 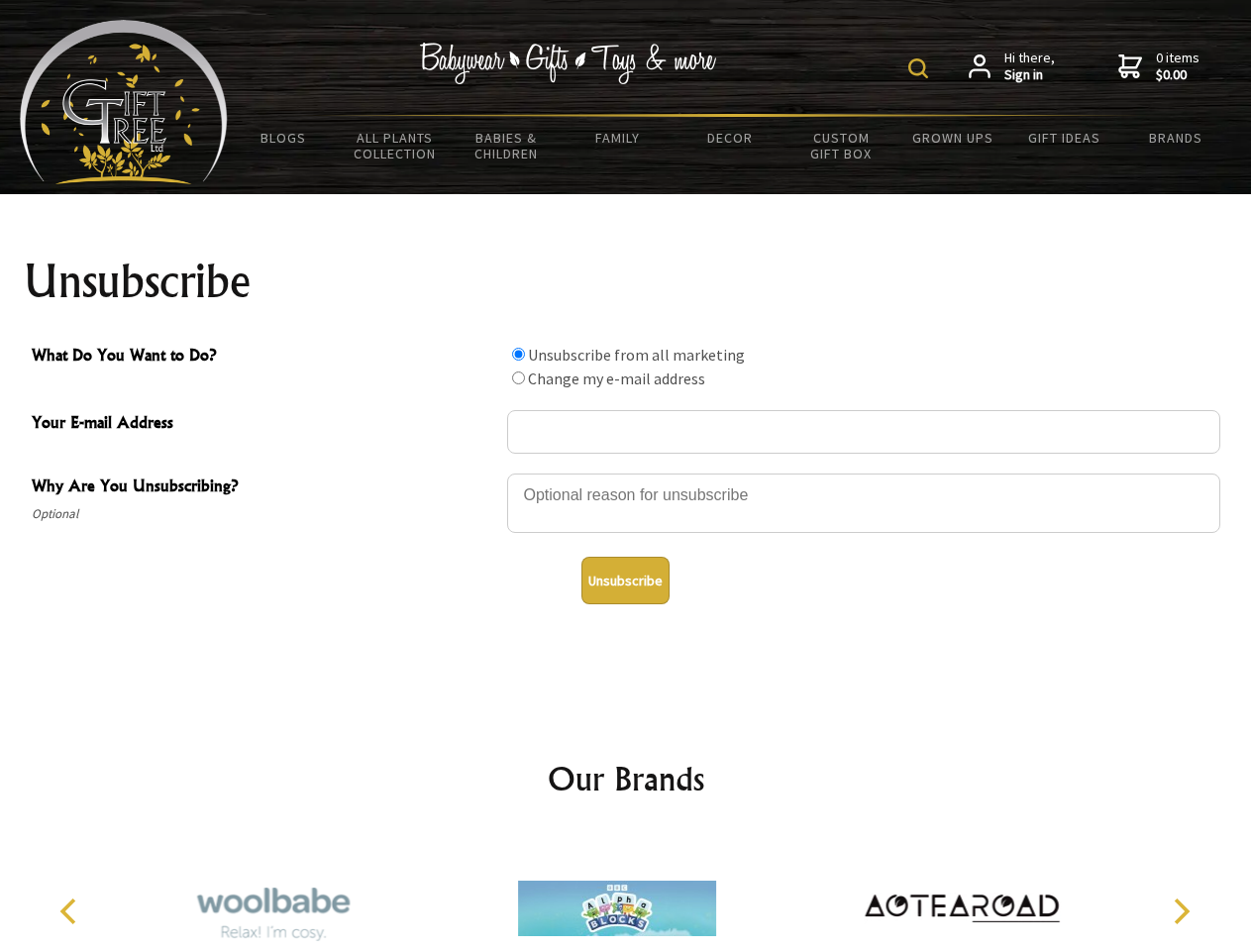 I want to click on span: Optional, so click(x=264, y=514).